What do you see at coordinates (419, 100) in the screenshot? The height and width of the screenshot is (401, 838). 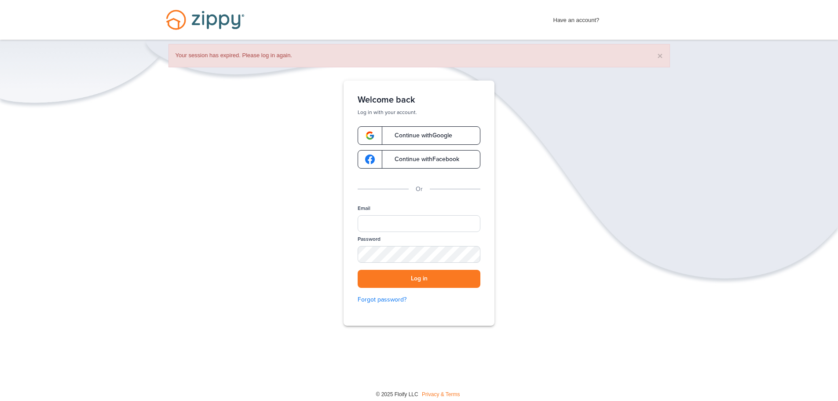 I see `h1: Welcome back` at bounding box center [419, 100].